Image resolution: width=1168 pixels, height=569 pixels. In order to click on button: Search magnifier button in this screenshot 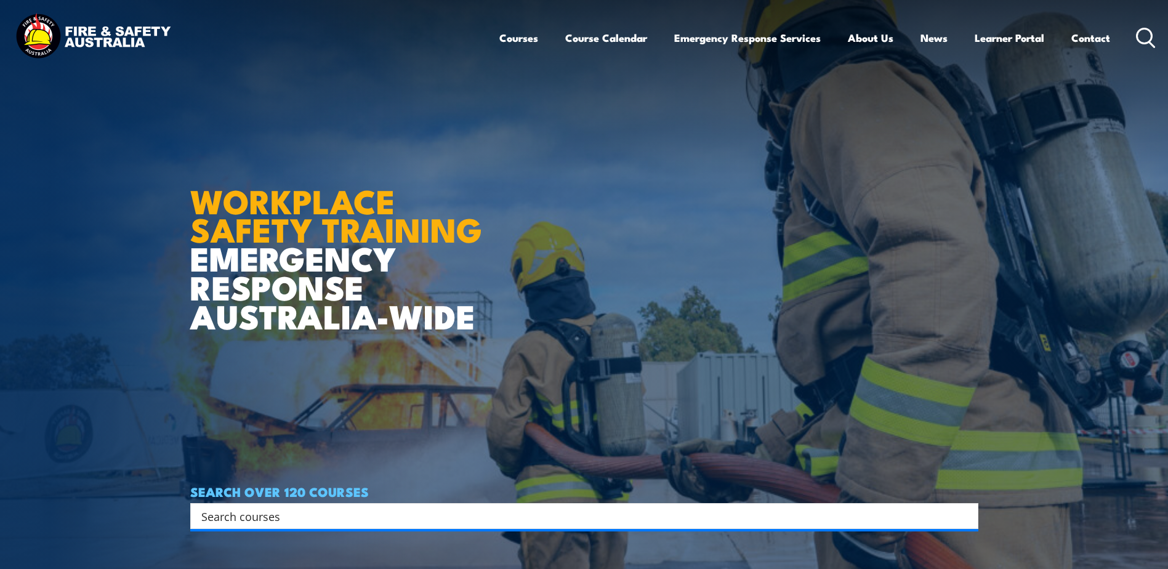, I will do `click(965, 516)`.